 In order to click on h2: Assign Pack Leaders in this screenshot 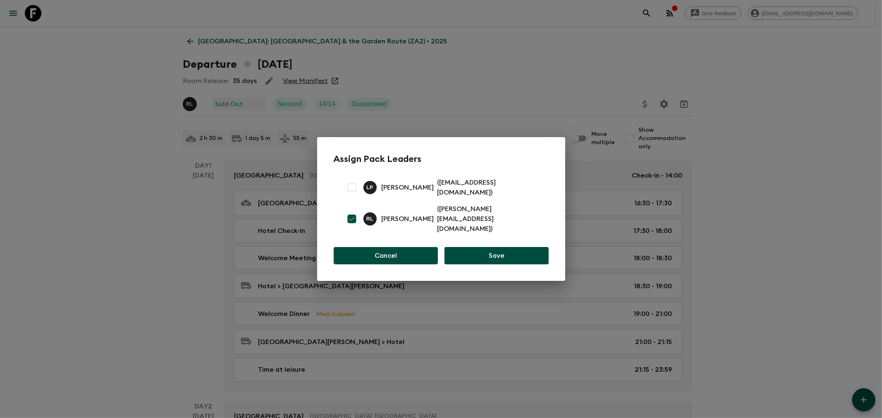, I will do `click(441, 159)`.